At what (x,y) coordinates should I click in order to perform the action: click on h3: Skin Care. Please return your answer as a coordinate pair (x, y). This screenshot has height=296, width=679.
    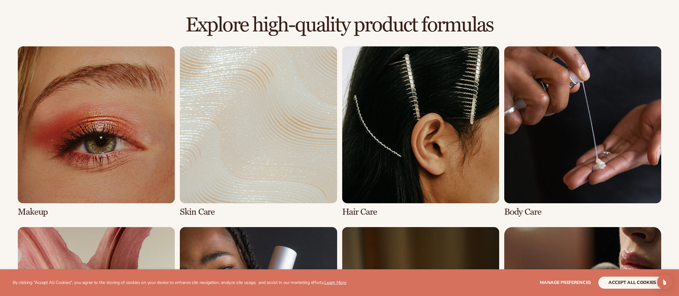
    Looking at the image, I should click on (258, 212).